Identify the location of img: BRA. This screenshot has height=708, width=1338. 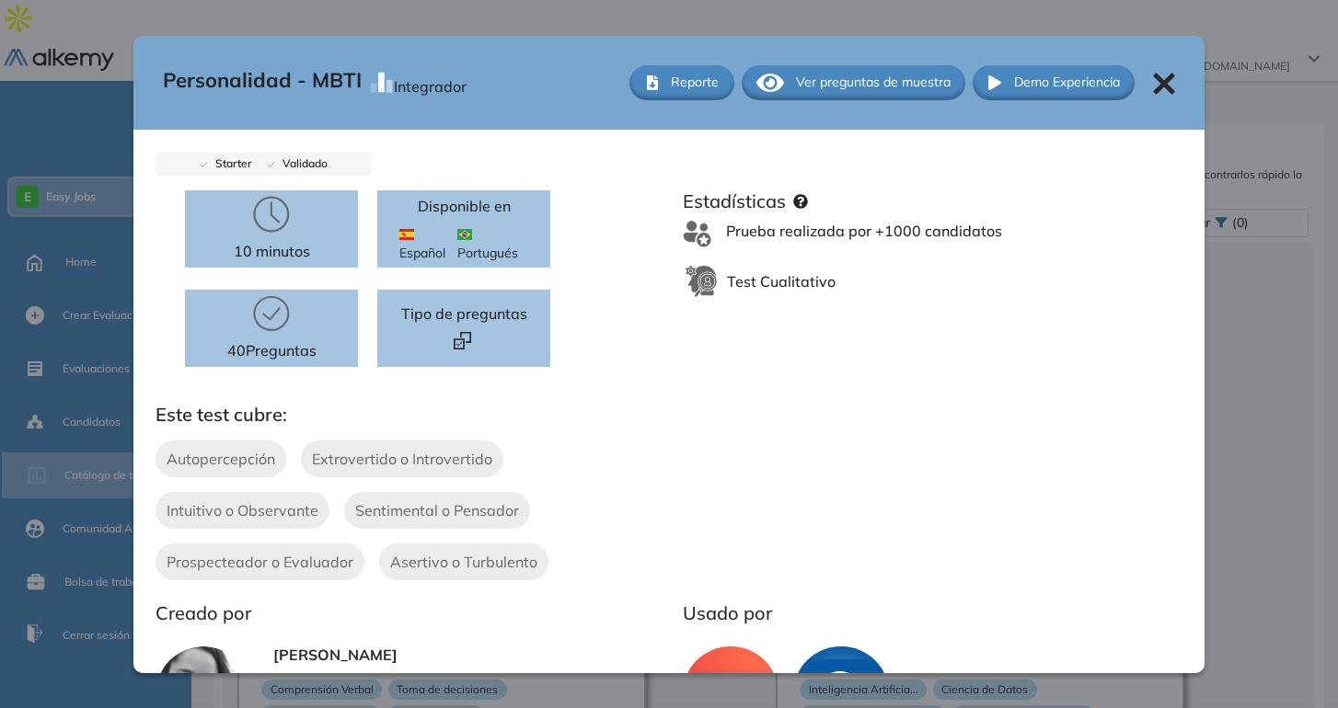
(465, 235).